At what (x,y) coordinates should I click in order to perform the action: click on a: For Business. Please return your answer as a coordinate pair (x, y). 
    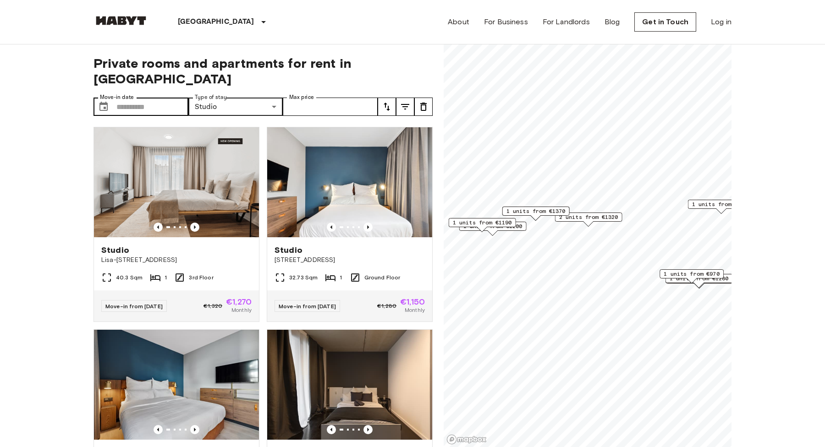
    Looking at the image, I should click on (506, 22).